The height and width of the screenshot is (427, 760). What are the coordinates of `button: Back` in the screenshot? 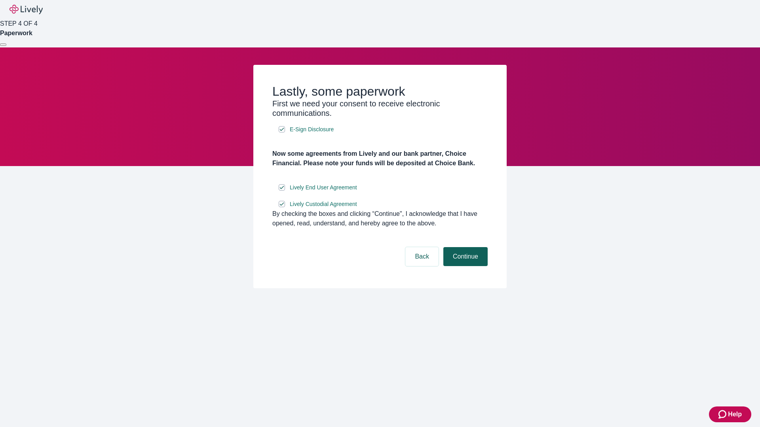 It's located at (422, 257).